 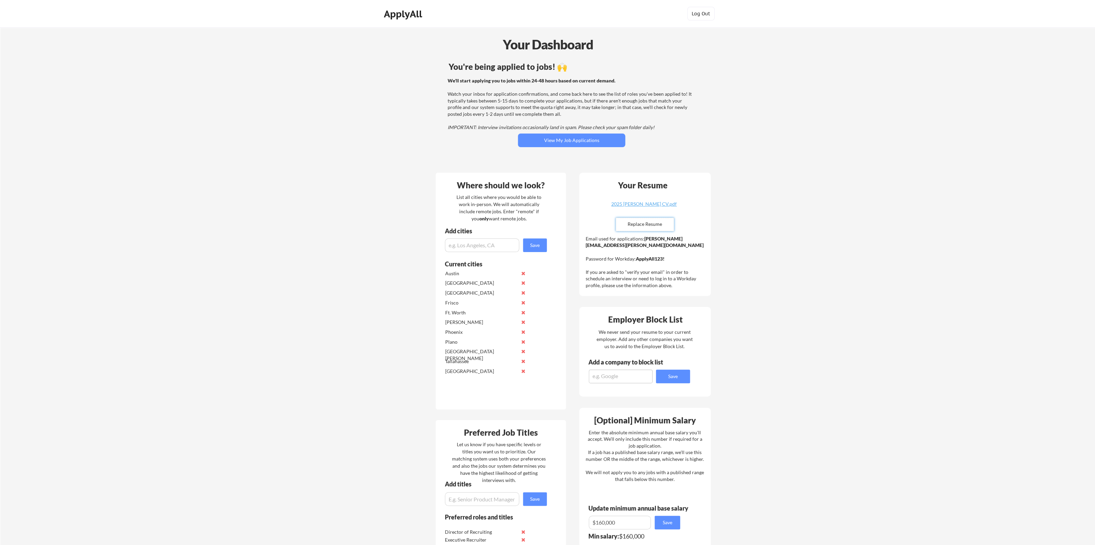 I want to click on div: Plano, so click(x=481, y=342).